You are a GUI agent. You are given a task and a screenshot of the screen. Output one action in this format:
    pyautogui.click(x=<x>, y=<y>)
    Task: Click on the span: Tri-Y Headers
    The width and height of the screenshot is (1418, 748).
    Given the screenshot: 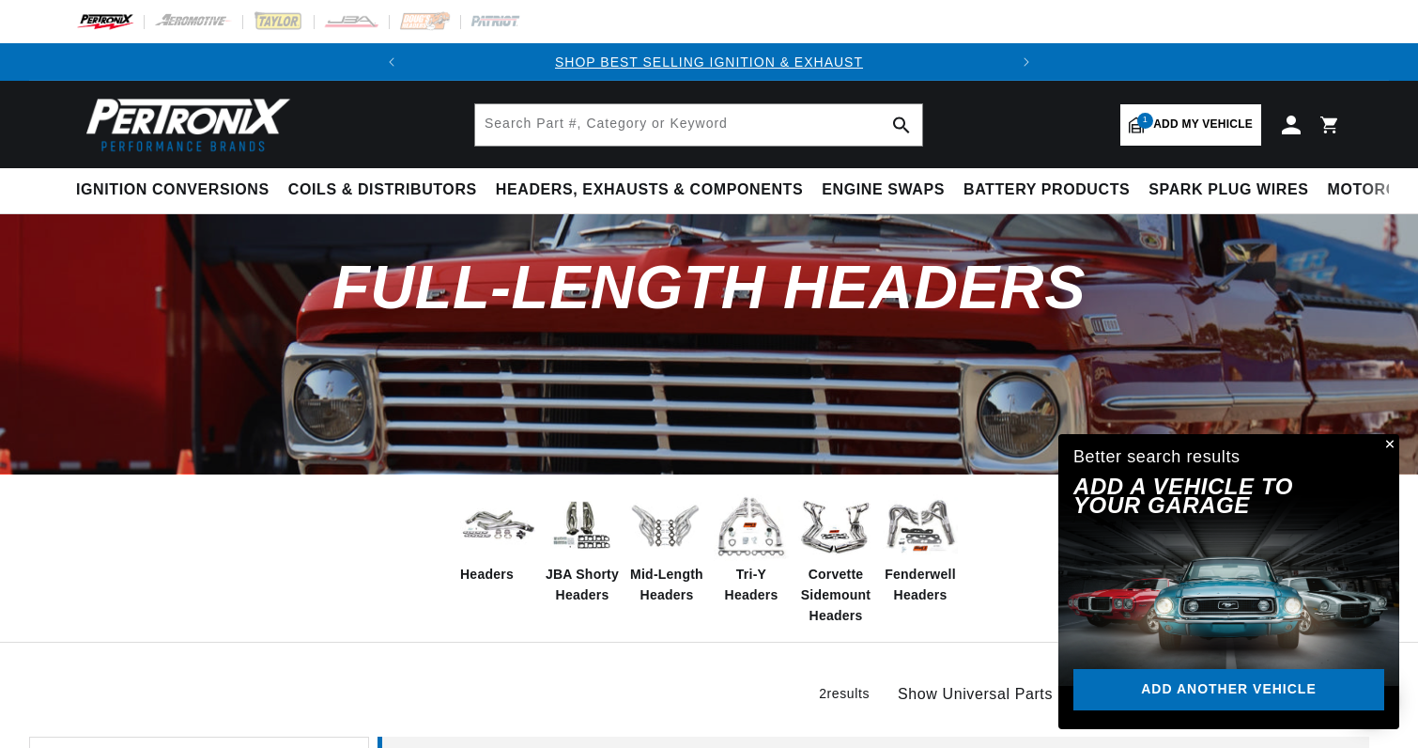 What is the action you would take?
    pyautogui.click(x=751, y=584)
    